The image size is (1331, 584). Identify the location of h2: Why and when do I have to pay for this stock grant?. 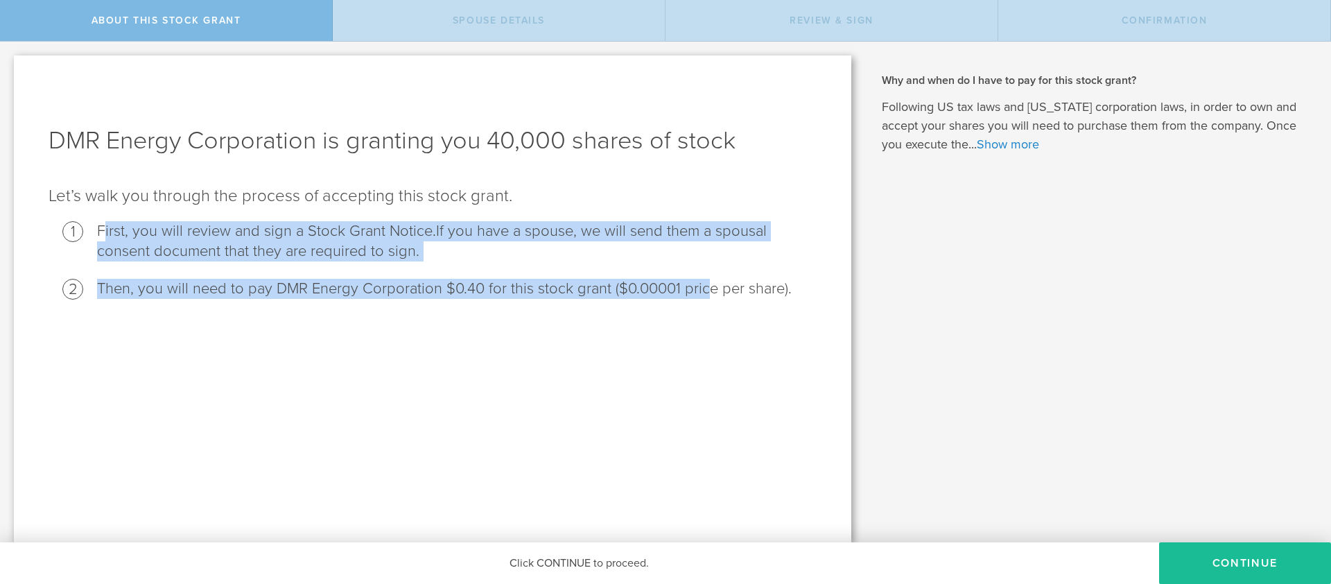
(1096, 80).